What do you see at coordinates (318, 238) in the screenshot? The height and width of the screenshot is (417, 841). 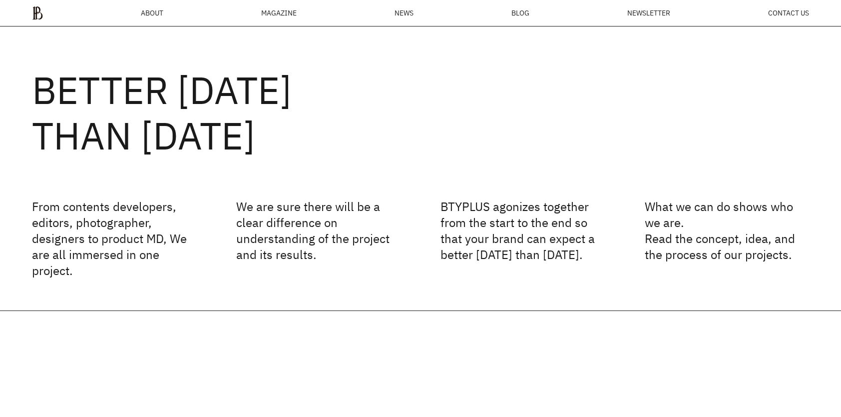 I see `p: We are sure there will be a clear difference on understanding of the project and its results.` at bounding box center [318, 238].